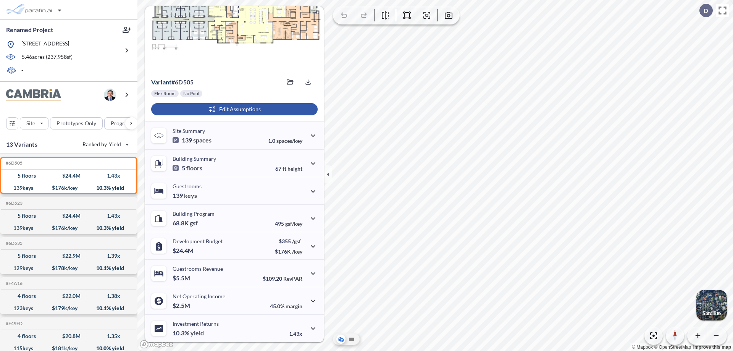 This screenshot has width=733, height=351. What do you see at coordinates (191, 93) in the screenshot?
I see `p: No Pool` at bounding box center [191, 93].